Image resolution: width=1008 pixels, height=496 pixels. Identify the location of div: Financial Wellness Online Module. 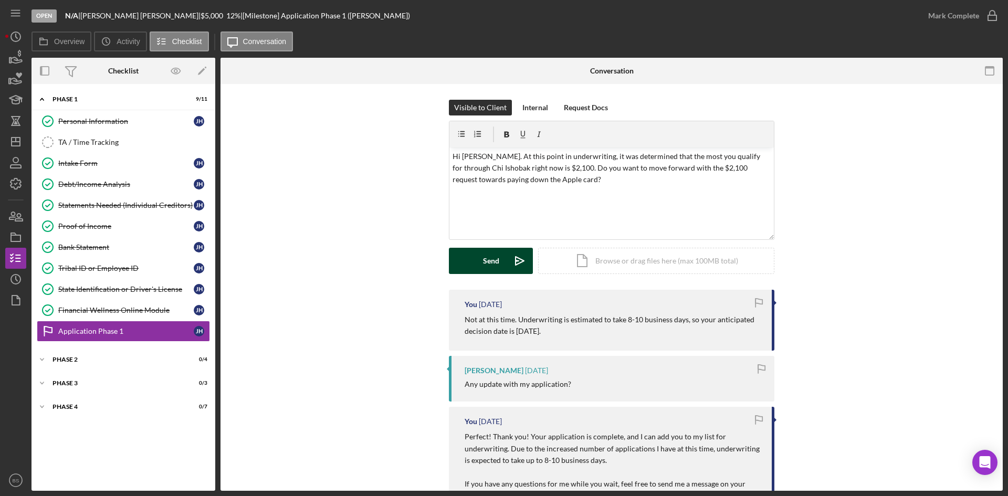
(126, 310).